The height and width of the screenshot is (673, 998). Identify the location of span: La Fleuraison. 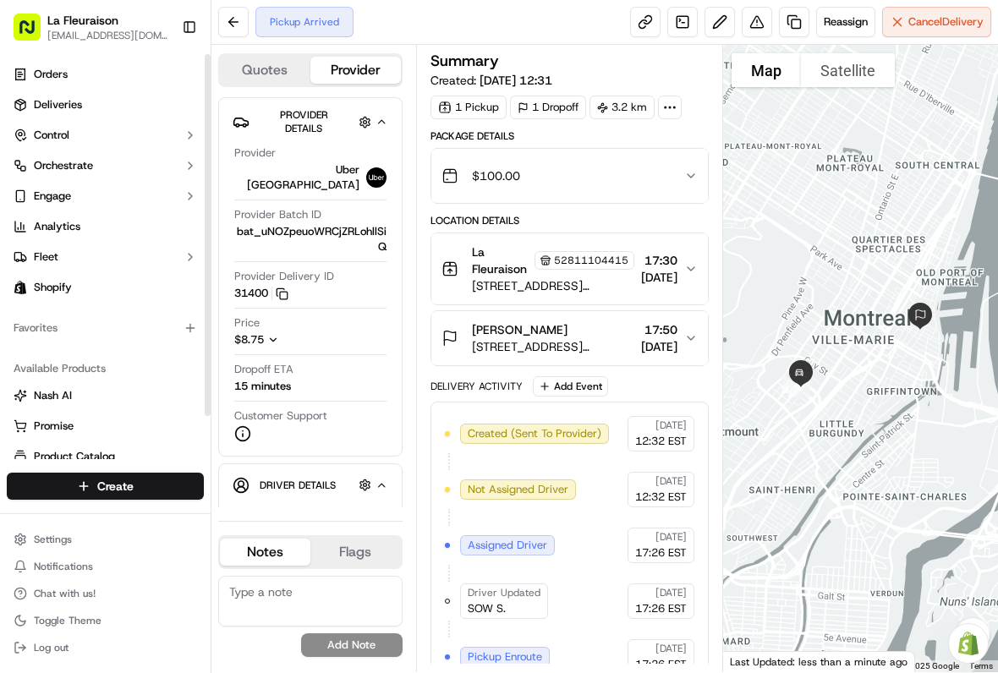
(501, 260).